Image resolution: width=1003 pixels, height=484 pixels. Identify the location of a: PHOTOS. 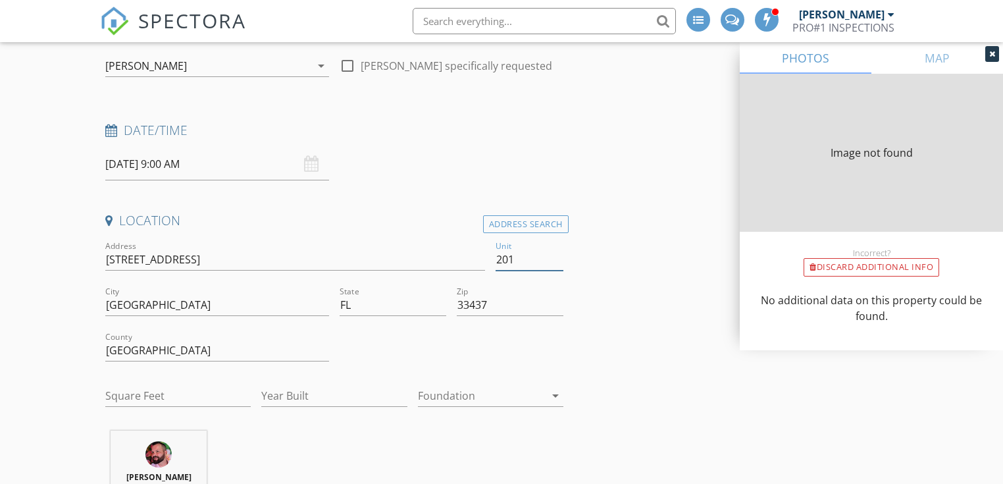
(806, 58).